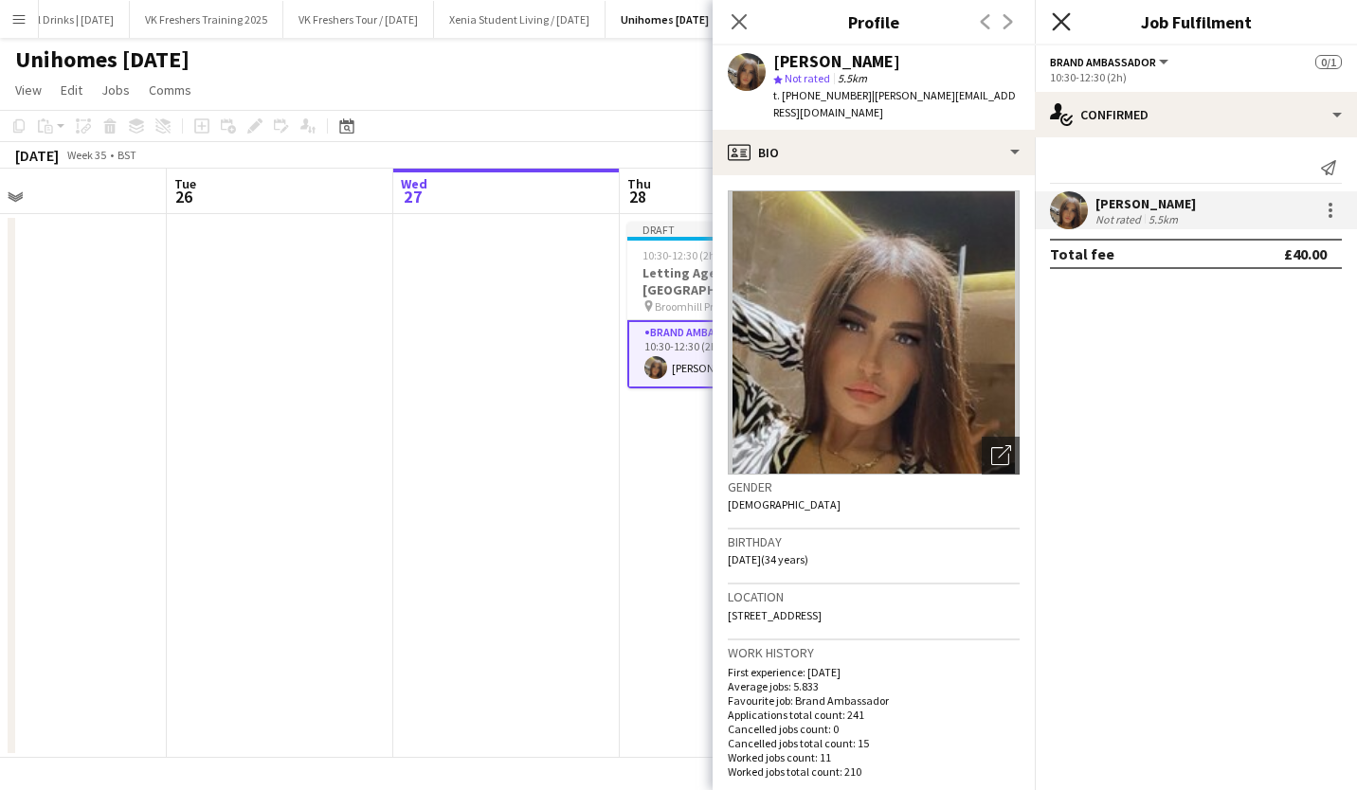 The image size is (1357, 790). I want to click on span: Comms, so click(170, 90).